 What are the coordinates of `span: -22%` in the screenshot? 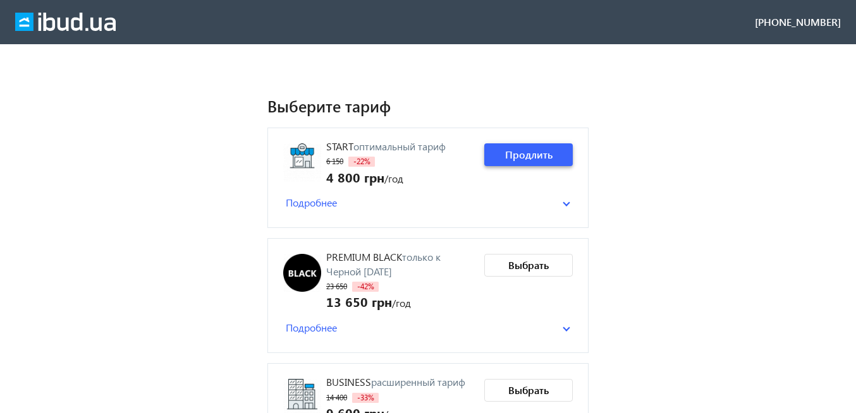 It's located at (361, 162).